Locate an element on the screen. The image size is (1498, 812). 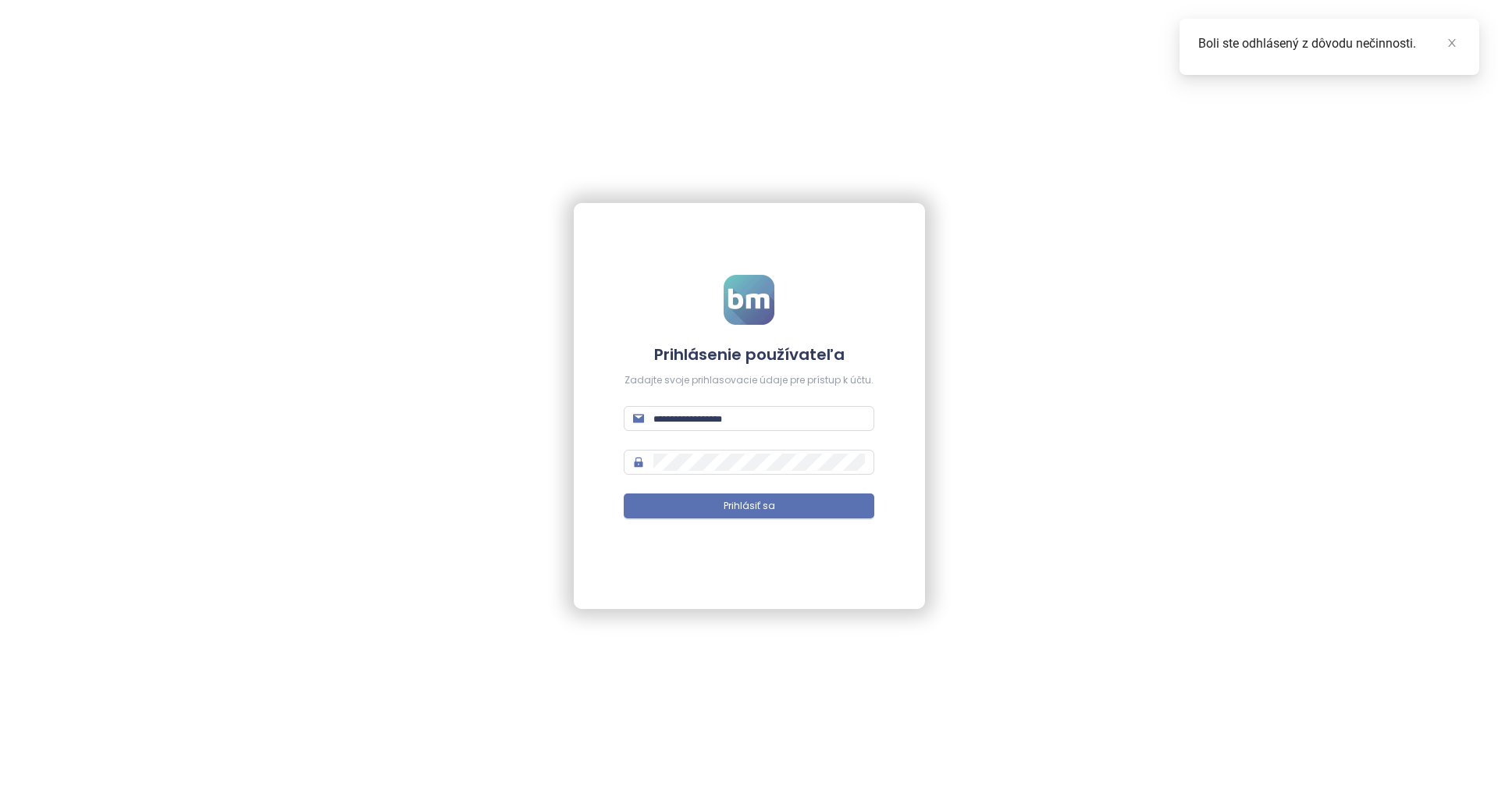
div: Boli ste odhlásený z dôvodu nečinnosti. is located at coordinates (1330, 44).